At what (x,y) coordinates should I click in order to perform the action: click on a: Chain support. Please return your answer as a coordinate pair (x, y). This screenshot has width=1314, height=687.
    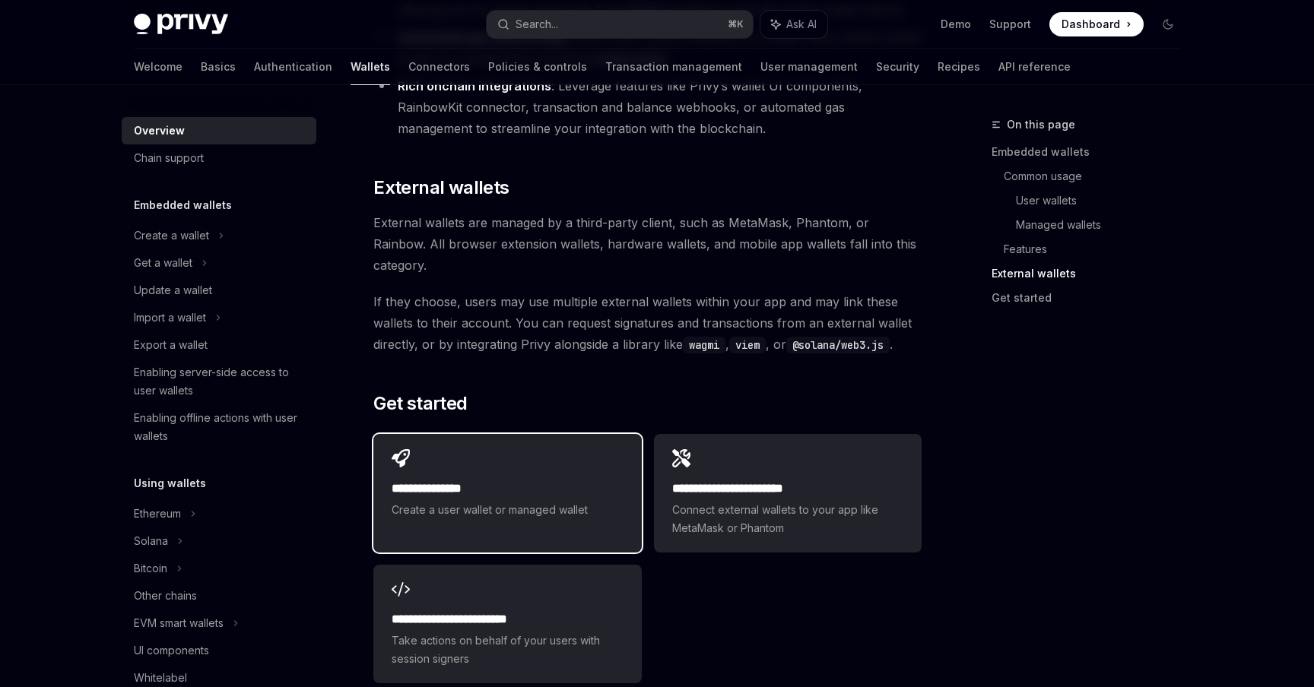
    Looking at the image, I should click on (219, 158).